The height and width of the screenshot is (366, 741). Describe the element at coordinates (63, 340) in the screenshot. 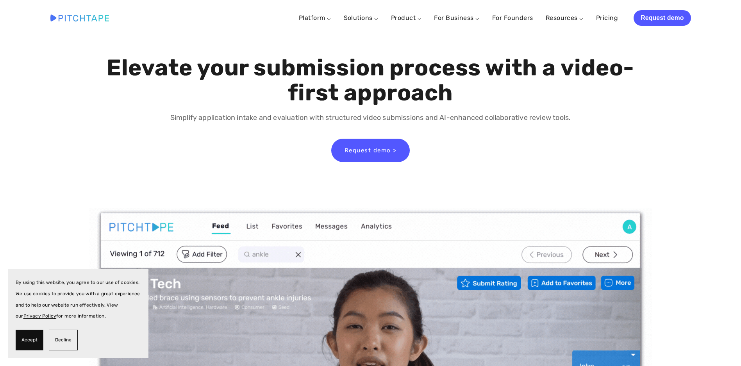

I see `button: Decline` at that location.